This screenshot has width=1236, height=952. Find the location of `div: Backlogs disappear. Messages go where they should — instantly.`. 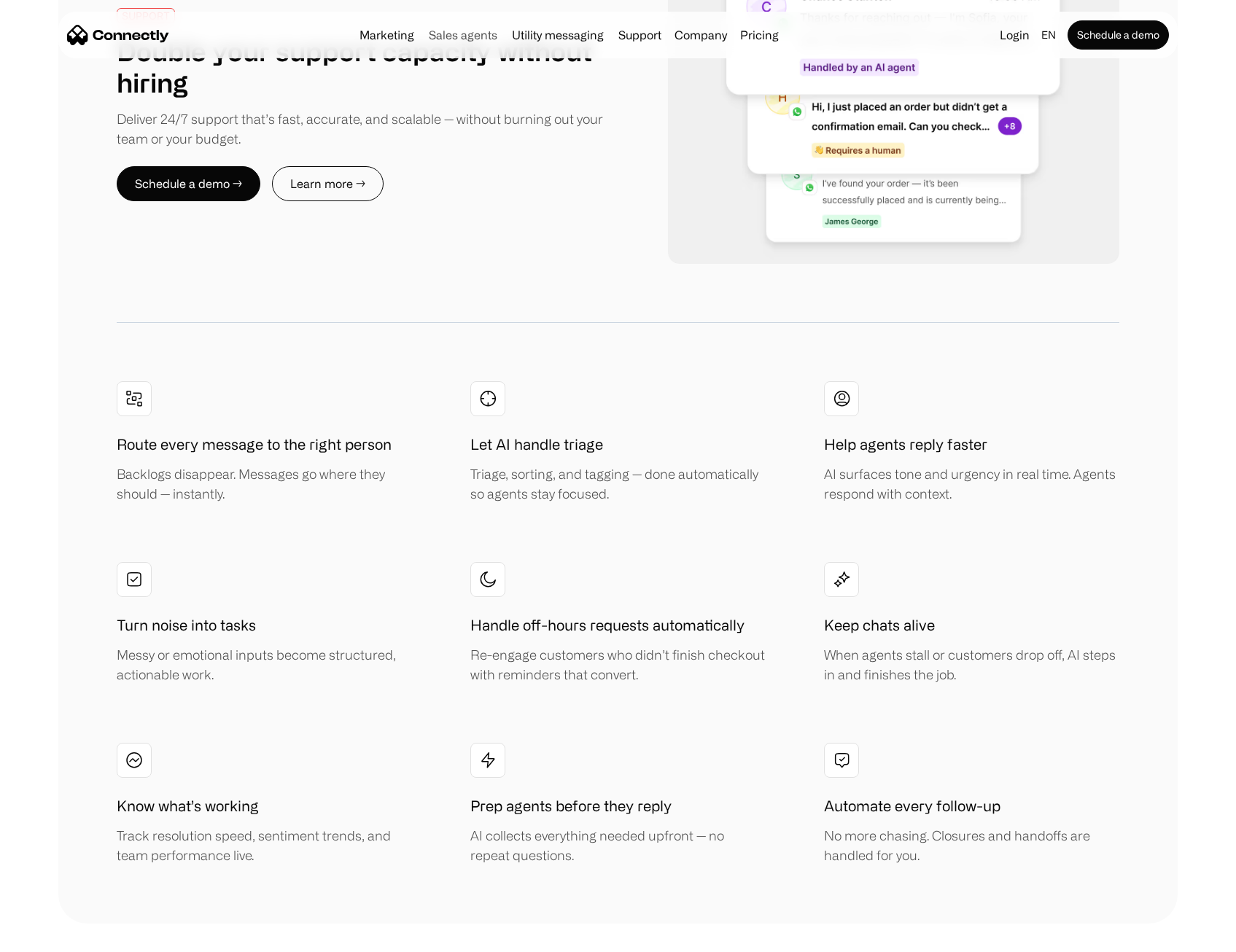

div: Backlogs disappear. Messages go where they should — instantly. is located at coordinates (264, 484).